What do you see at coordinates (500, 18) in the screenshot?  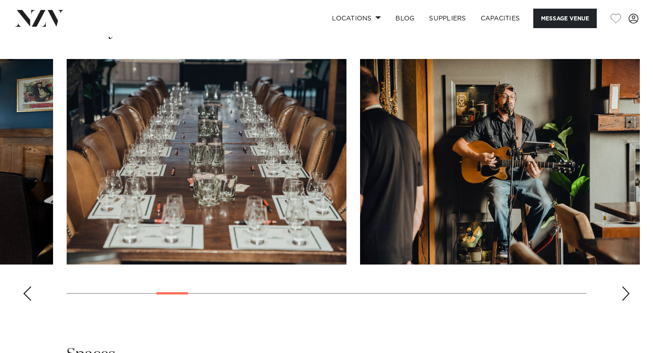 I see `a: Capacities` at bounding box center [500, 18].